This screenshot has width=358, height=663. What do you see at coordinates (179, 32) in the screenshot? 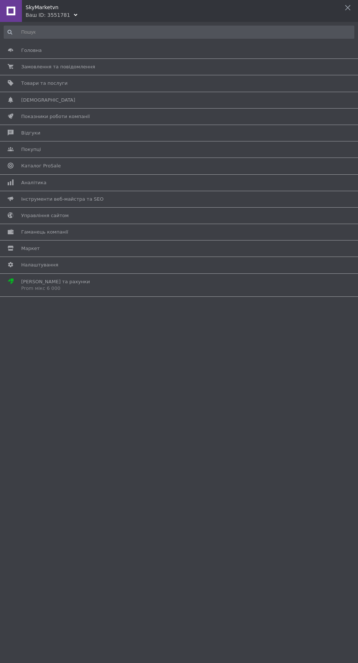
I see `input: Пошук` at bounding box center [179, 32].